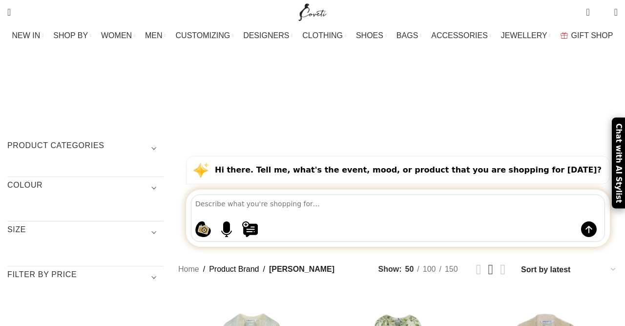 Image resolution: width=625 pixels, height=326 pixels. What do you see at coordinates (312, 11) in the screenshot?
I see `a: Site logo` at bounding box center [312, 11].